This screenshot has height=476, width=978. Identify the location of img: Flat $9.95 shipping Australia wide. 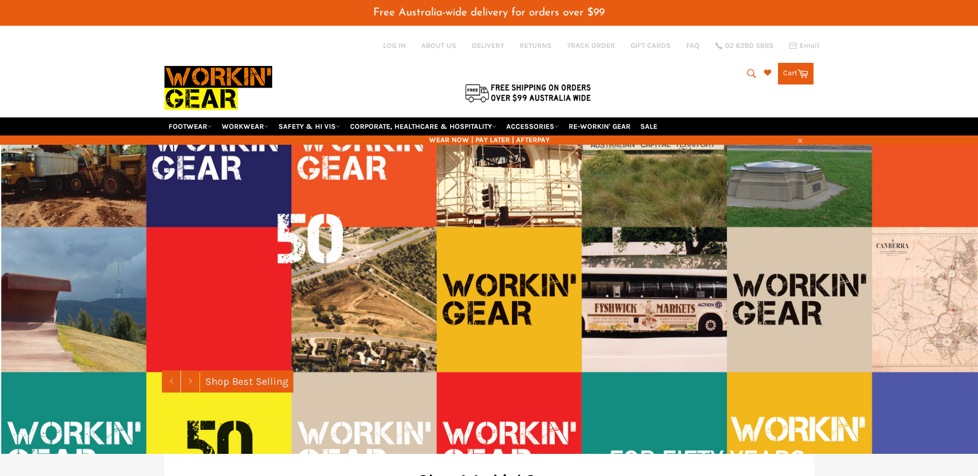
(528, 93).